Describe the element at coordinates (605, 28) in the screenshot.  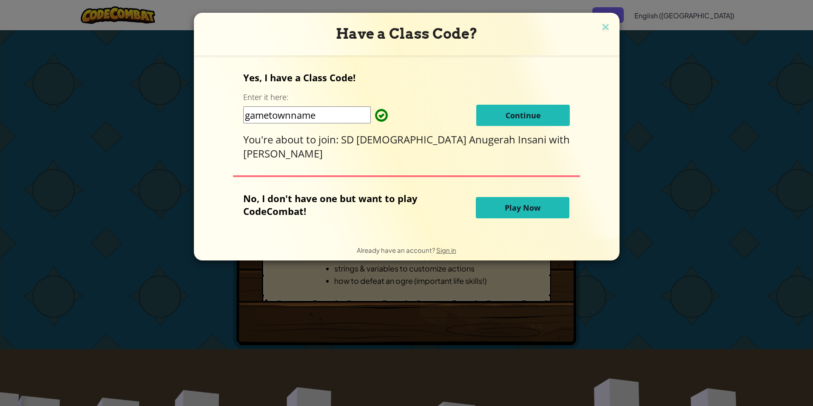
I see `img: close icon` at that location.